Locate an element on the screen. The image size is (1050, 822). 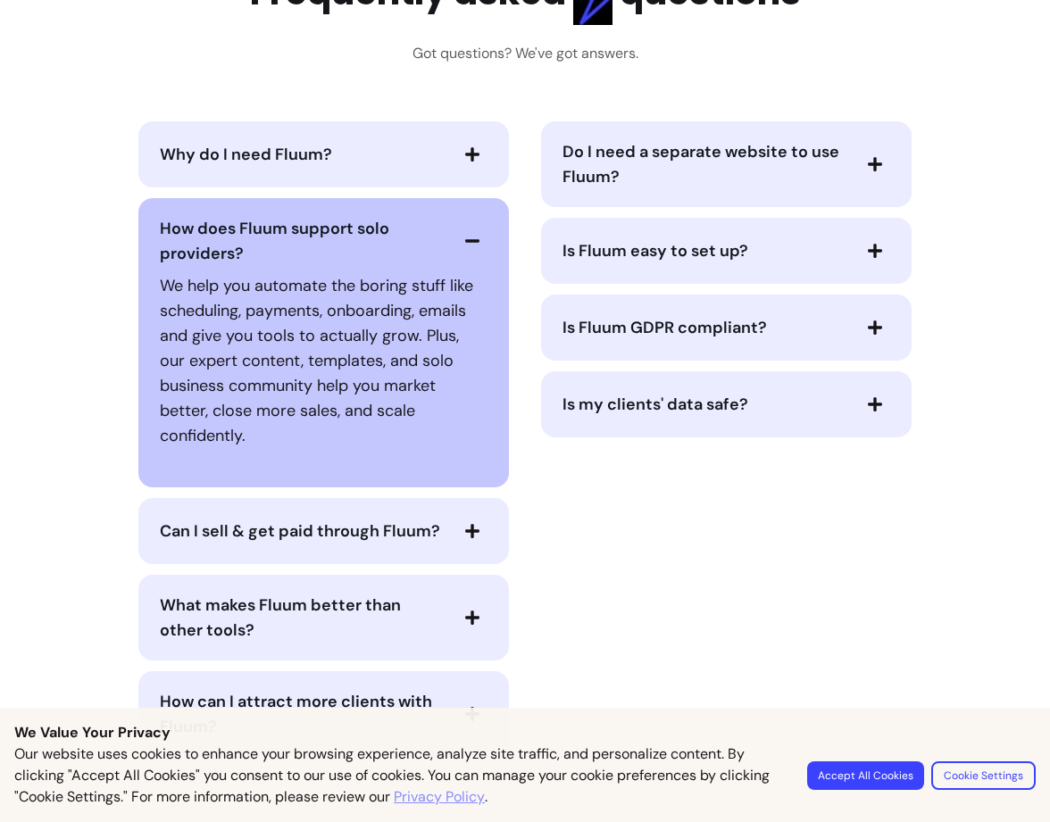
button: Can I sell & get paid through Fluum? is located at coordinates (323, 531).